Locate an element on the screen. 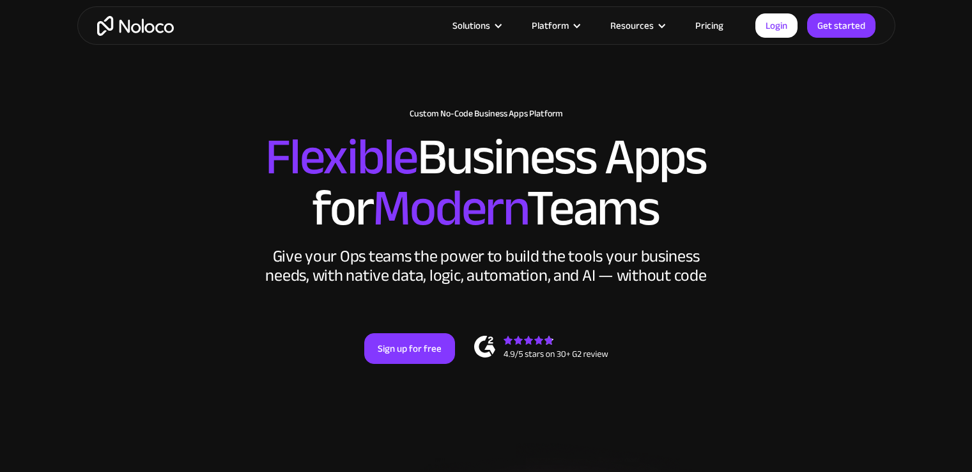 This screenshot has width=972, height=472. a: Login is located at coordinates (776, 26).